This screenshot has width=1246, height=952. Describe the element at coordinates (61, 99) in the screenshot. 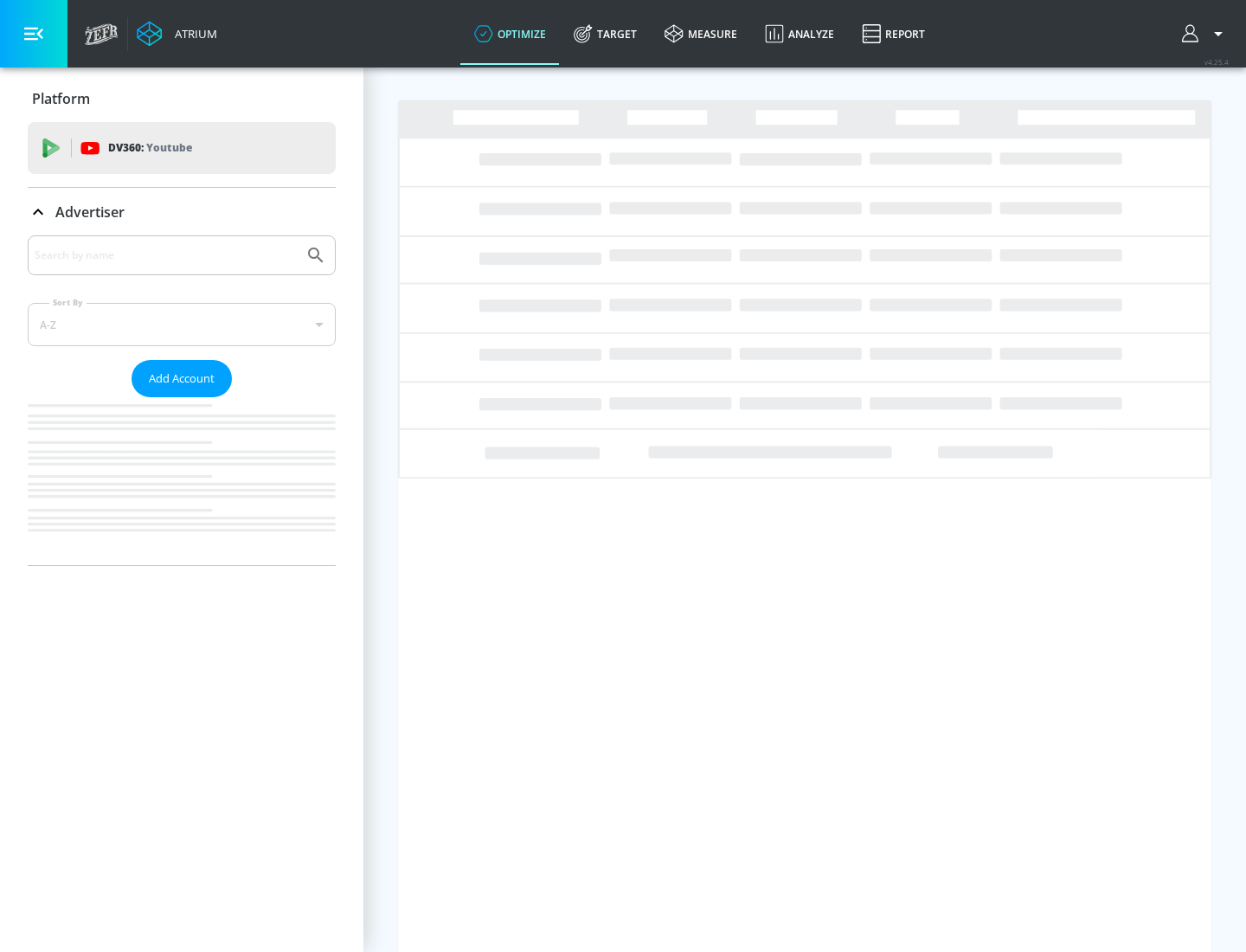

I see `p: Platform` at that location.